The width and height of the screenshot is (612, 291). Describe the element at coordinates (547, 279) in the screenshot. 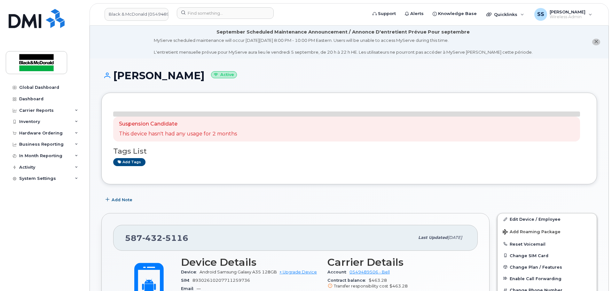

I see `button: Enable Call Forwarding` at that location.